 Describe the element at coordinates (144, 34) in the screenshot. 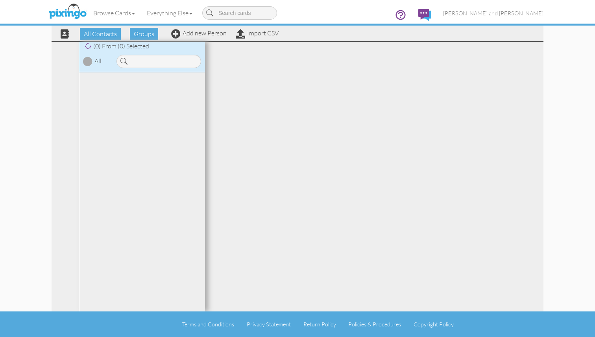

I see `span: Groups` at that location.